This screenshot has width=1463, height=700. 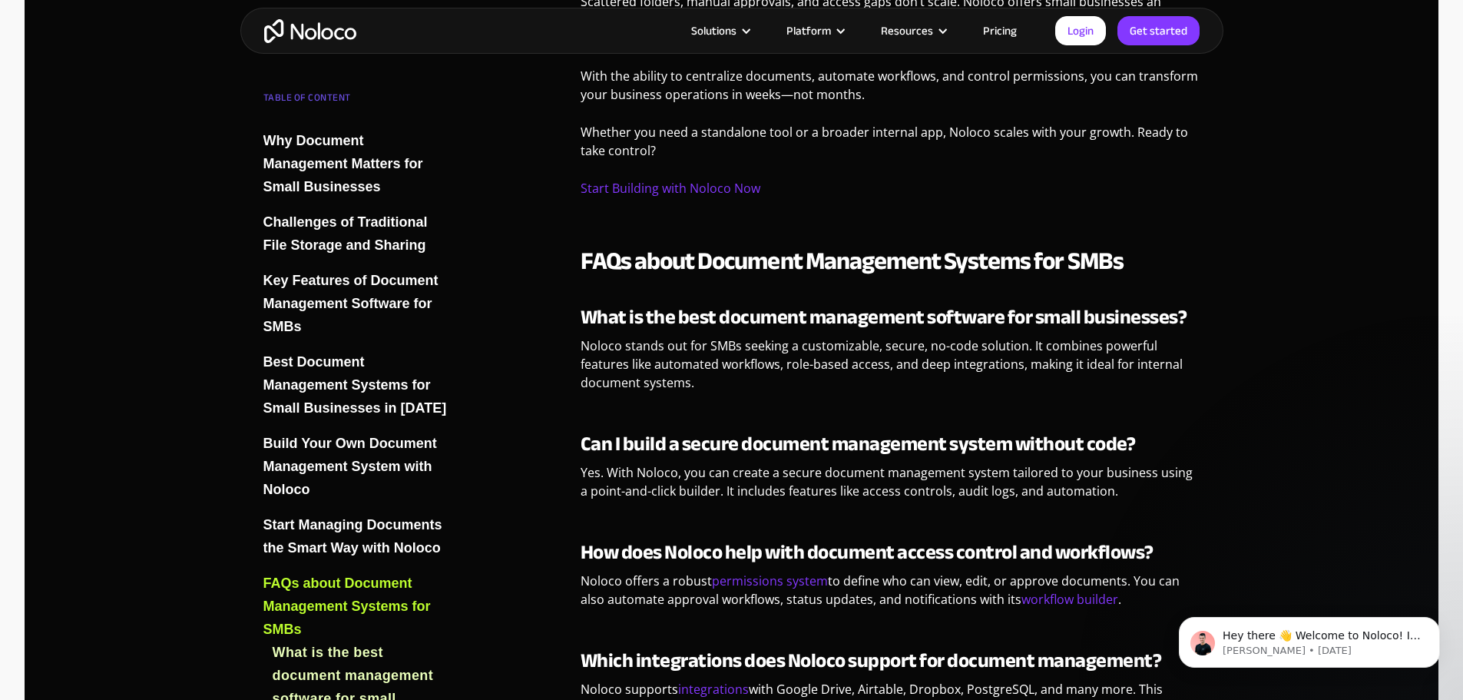 What do you see at coordinates (356, 233) in the screenshot?
I see `a: Challenges of Traditional File Storage and Sharing` at bounding box center [356, 233].